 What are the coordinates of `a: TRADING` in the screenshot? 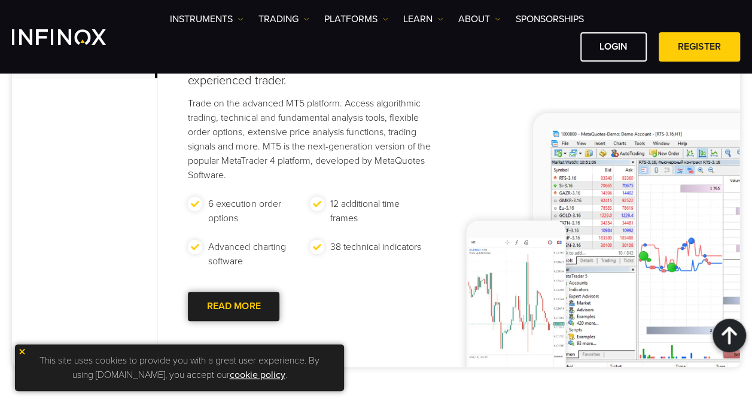 It's located at (283, 19).